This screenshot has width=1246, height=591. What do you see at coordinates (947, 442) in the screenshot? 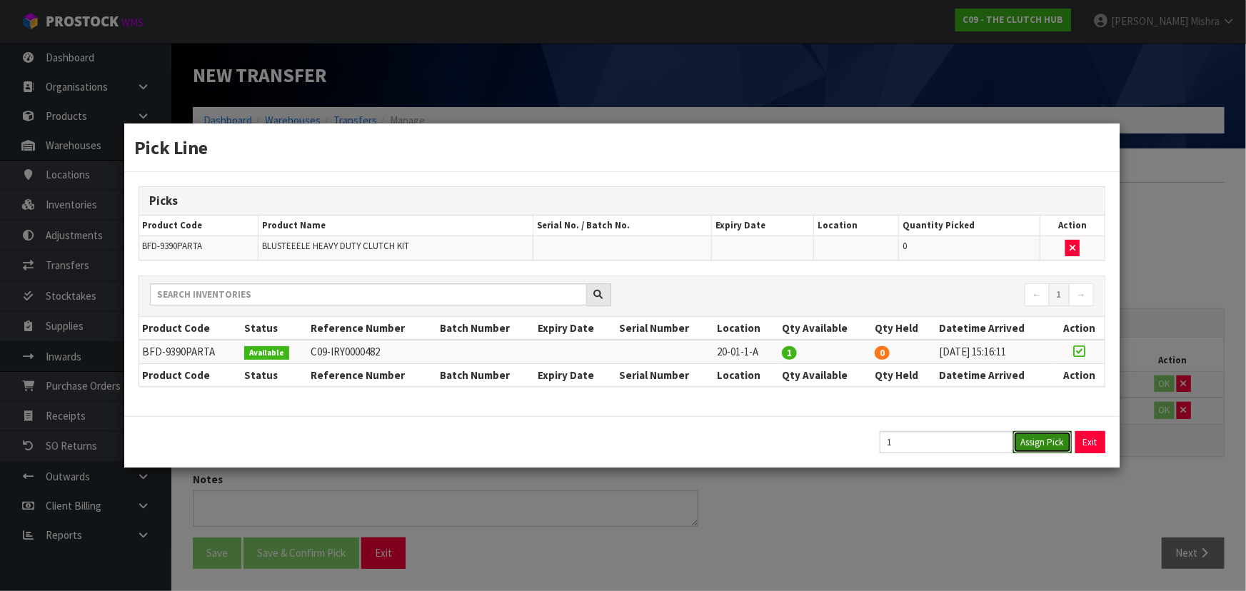
I see `input: Quantity Picked` at bounding box center [947, 442].